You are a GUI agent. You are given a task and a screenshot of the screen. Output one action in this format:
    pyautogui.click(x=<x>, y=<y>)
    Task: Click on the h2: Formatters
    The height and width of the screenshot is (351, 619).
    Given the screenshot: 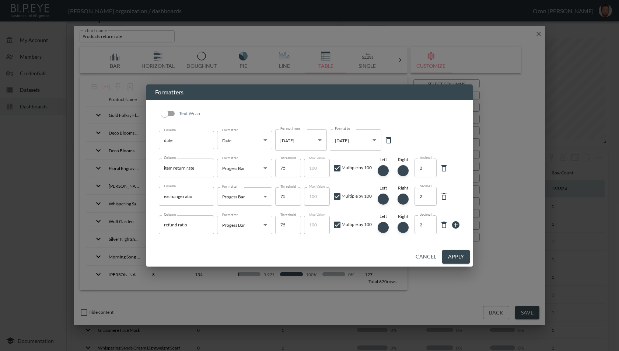 What is the action you would take?
    pyautogui.click(x=309, y=92)
    